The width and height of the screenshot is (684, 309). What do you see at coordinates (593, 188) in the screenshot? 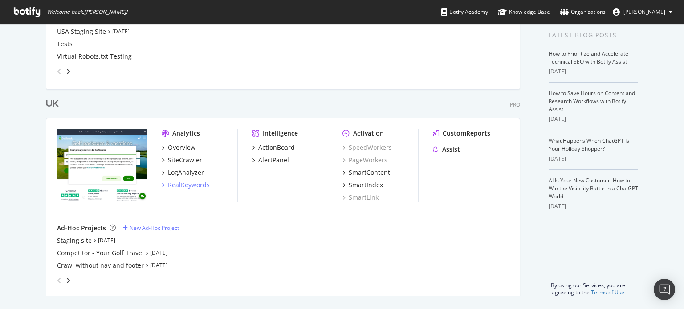
I see `a: AI Is Your New Customer: How to Win the Visibility Battle in a ChatGPT World` at bounding box center [593, 188].